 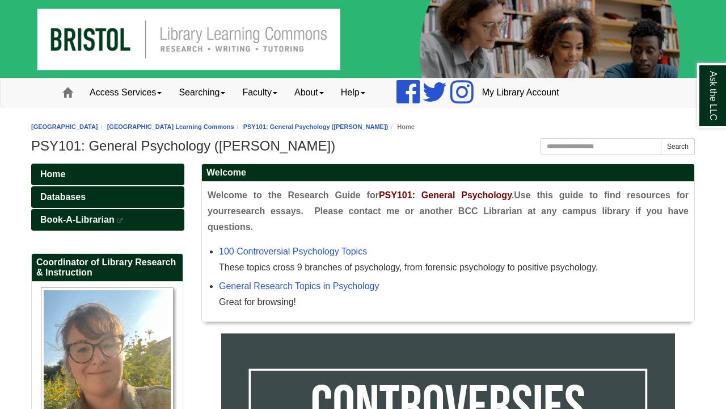 I want to click on div: These topics cross 9 branches of psychology, from forensic psychology to positive psychology., so click(x=454, y=267).